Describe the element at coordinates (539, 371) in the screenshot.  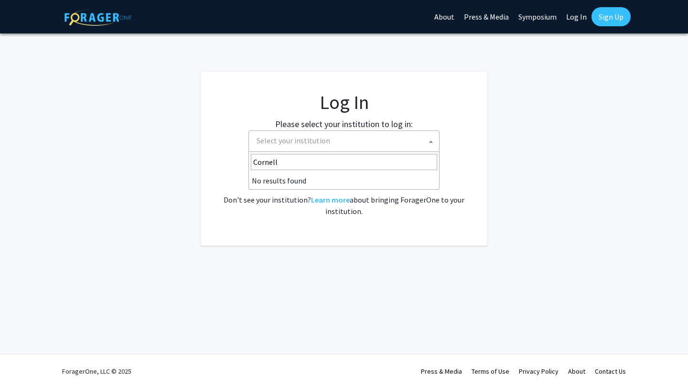
I see `a: Privacy Policy` at that location.